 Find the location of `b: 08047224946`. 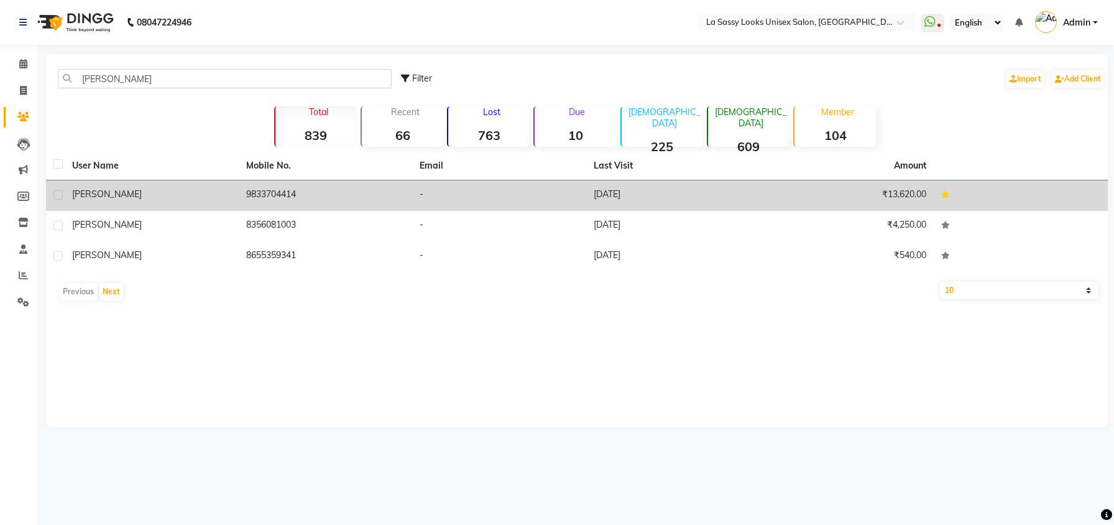

b: 08047224946 is located at coordinates (164, 22).